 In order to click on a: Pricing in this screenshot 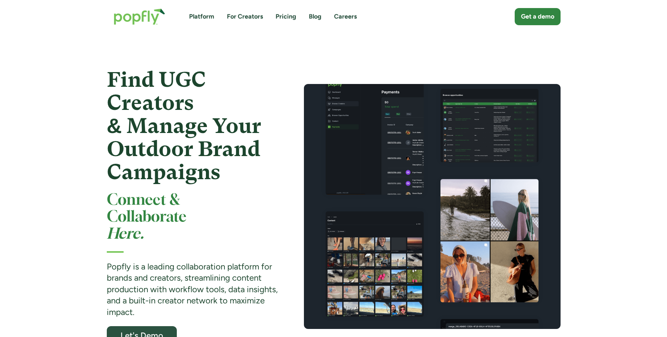, I will do `click(286, 16)`.